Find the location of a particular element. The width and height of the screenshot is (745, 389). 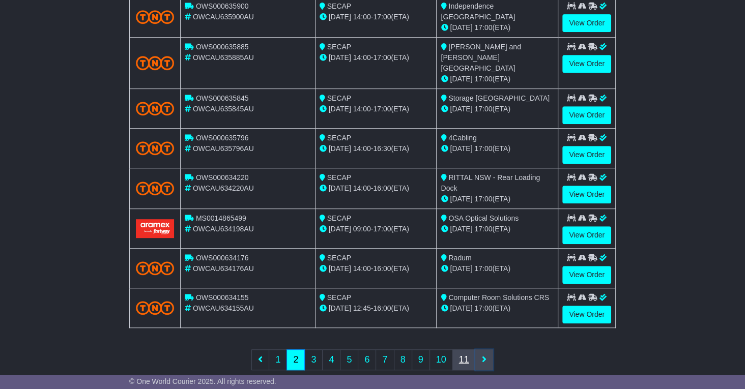

span: 09:00 is located at coordinates (362, 229).